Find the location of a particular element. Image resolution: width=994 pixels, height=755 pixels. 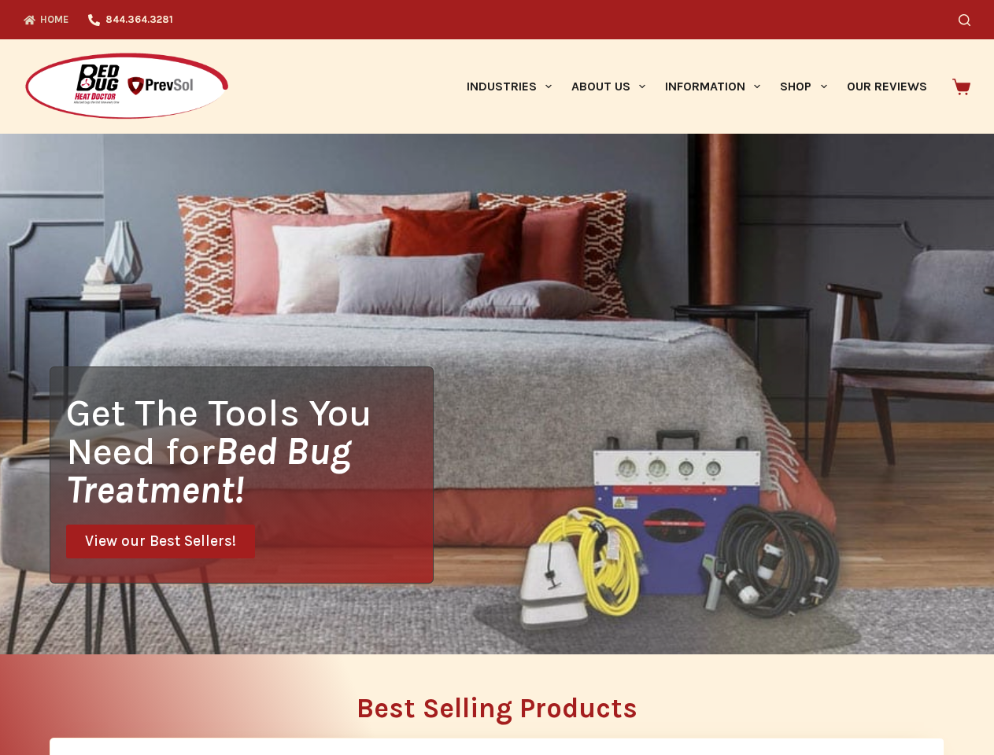

a: About Us is located at coordinates (607, 87).